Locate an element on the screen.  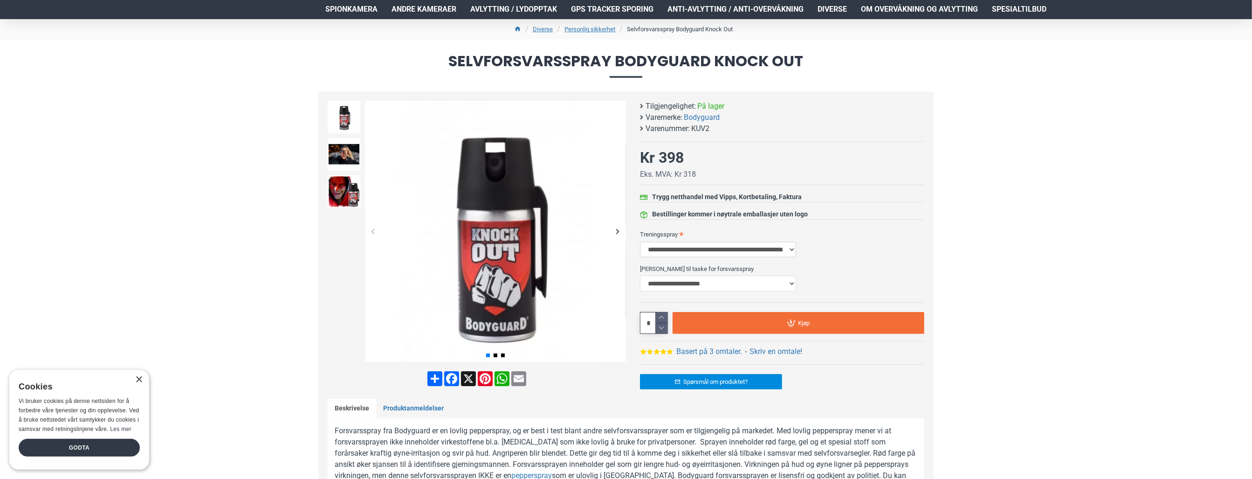
span: KUV2 is located at coordinates (700, 129).